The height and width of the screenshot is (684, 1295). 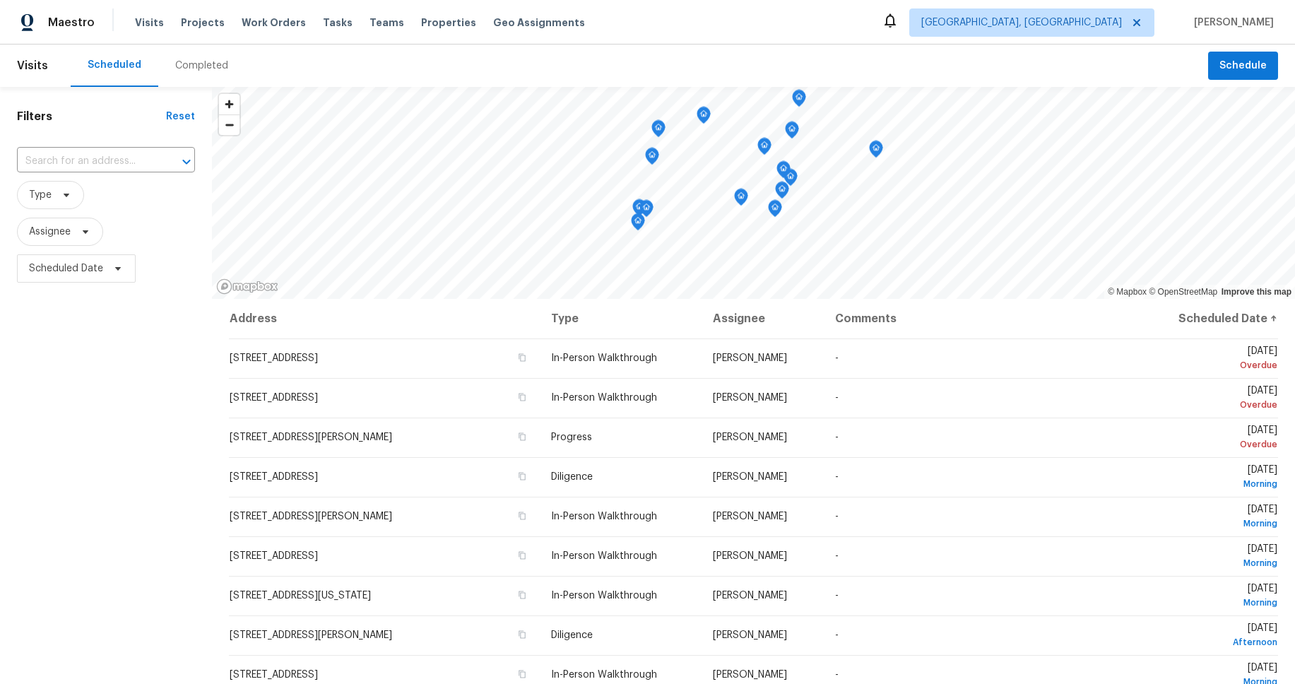 What do you see at coordinates (386, 23) in the screenshot?
I see `span: Teams` at bounding box center [386, 23].